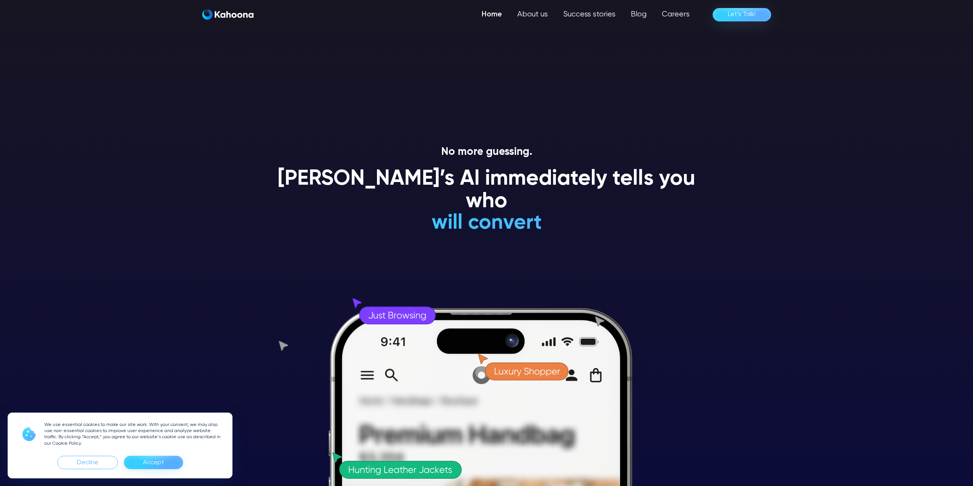 The image size is (973, 486). Describe the element at coordinates (675, 15) in the screenshot. I see `a: Careers` at that location.